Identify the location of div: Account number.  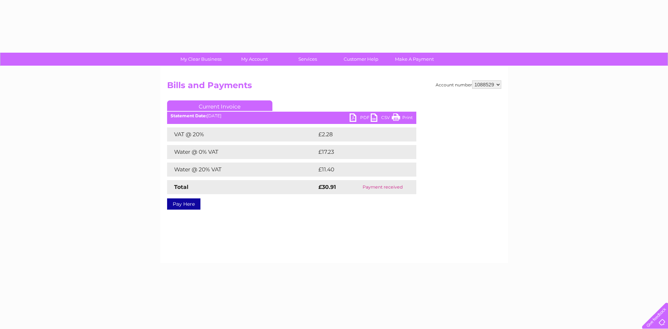
(468, 85).